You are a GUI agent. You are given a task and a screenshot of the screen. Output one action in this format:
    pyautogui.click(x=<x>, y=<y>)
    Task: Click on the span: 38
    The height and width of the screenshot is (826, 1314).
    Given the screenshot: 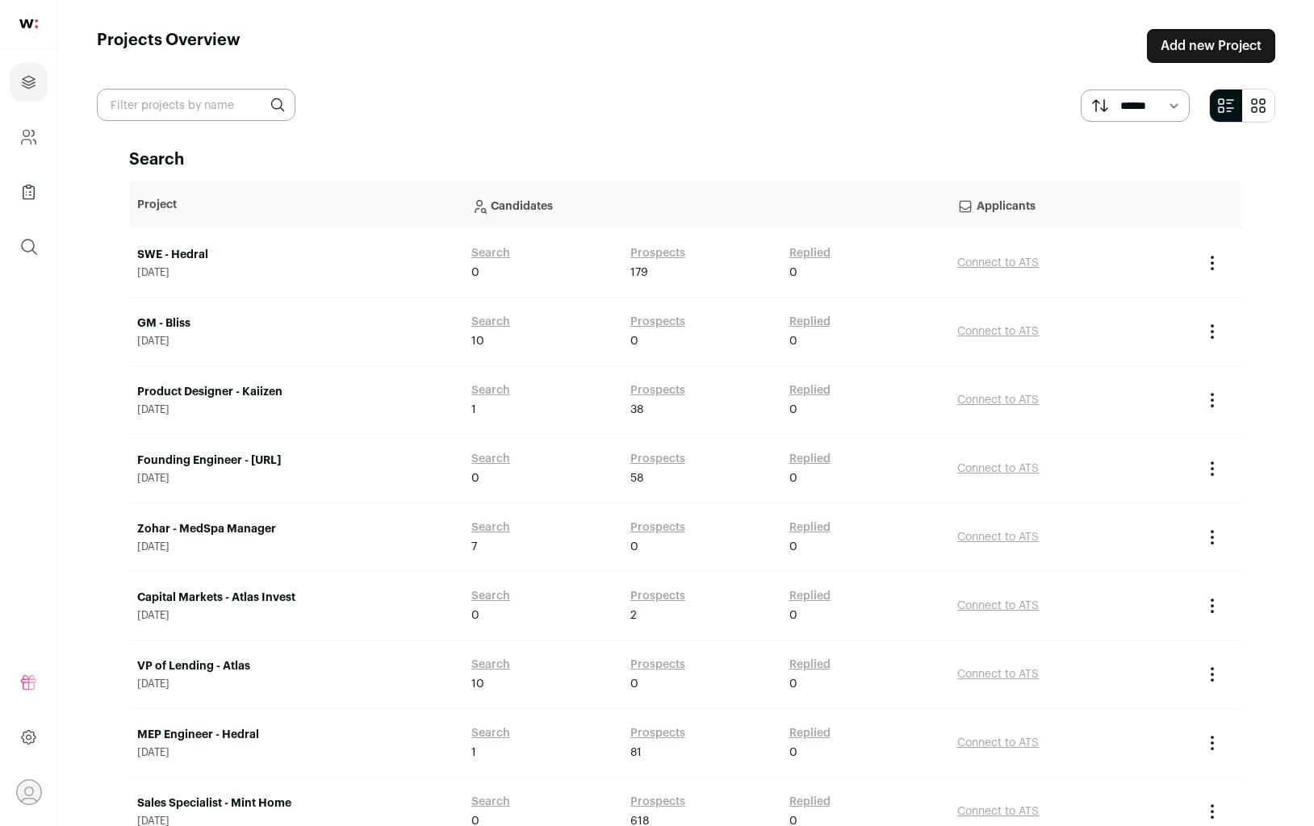 What is the action you would take?
    pyautogui.click(x=637, y=410)
    